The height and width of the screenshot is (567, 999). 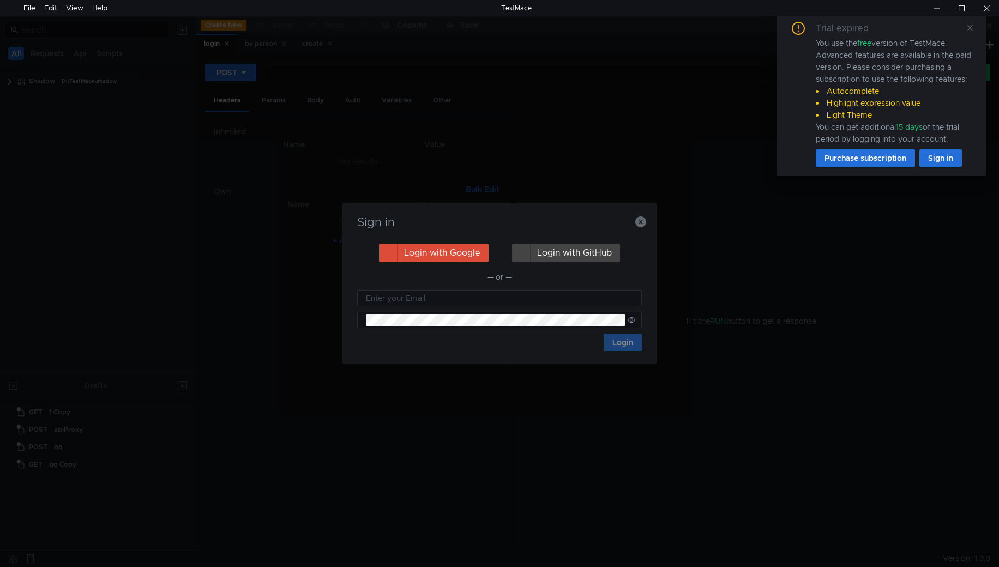 What do you see at coordinates (895, 91) in the screenshot?
I see `div: You use the version of TestMace. Advanced features are available in the paid version. Please cons...` at bounding box center [895, 91].